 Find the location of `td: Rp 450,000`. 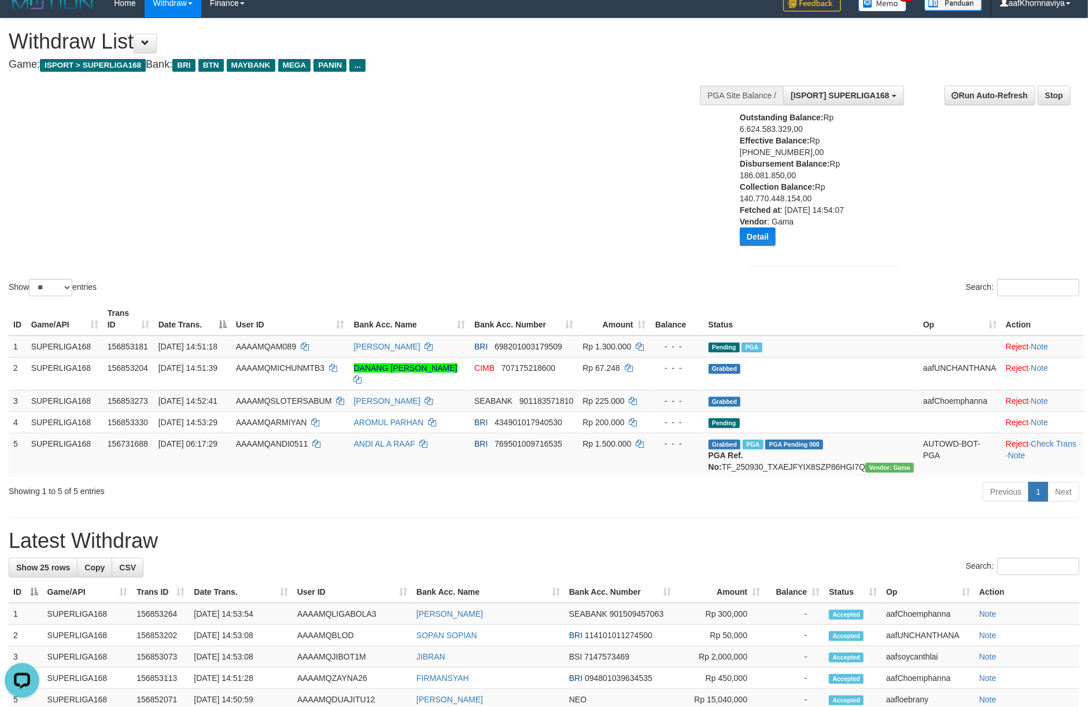

td: Rp 450,000 is located at coordinates (720, 678).